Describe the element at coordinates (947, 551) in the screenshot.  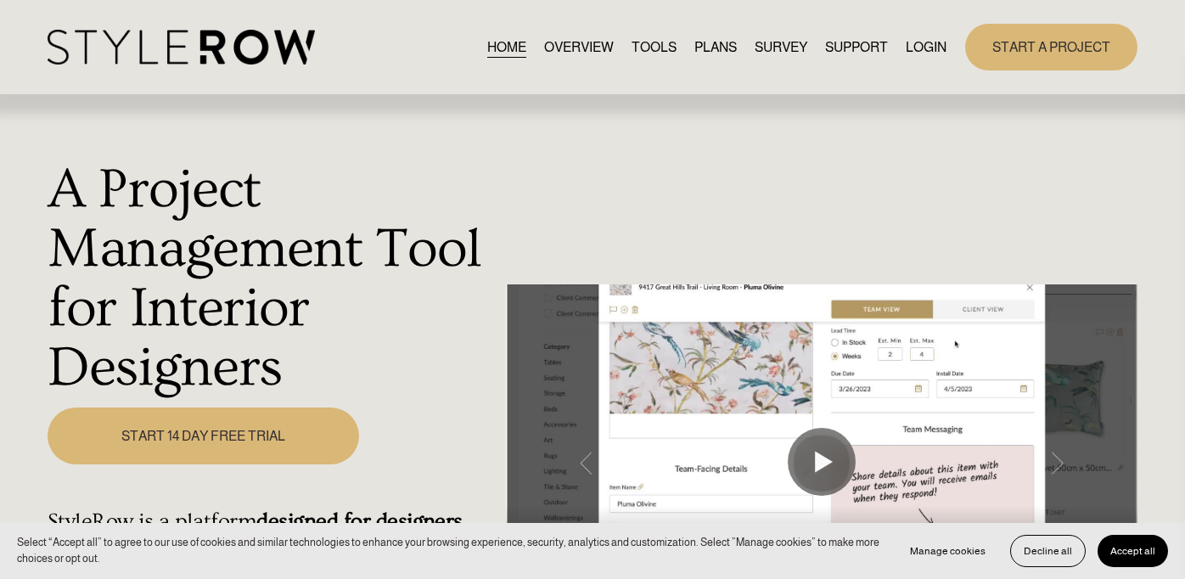
I see `button: Manage cookies` at that location.